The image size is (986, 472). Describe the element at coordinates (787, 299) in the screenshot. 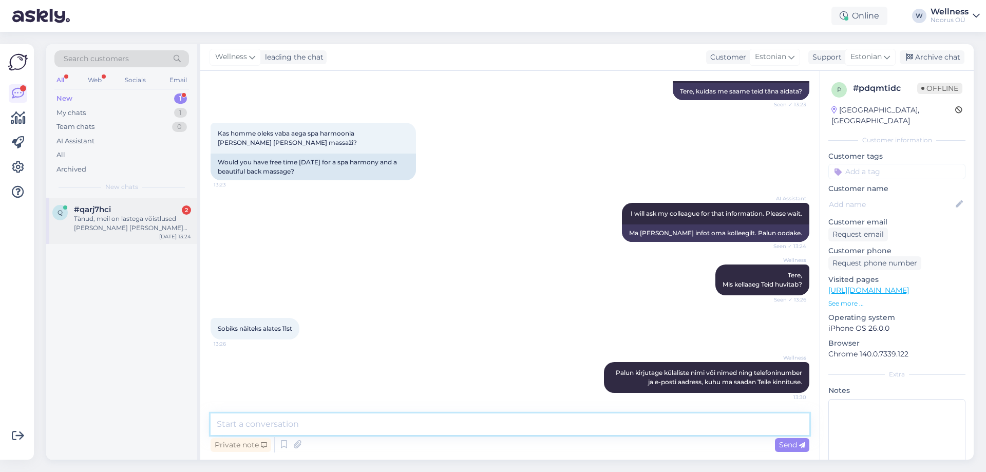

I see `span: Seen ✓ 13:26` at that location.